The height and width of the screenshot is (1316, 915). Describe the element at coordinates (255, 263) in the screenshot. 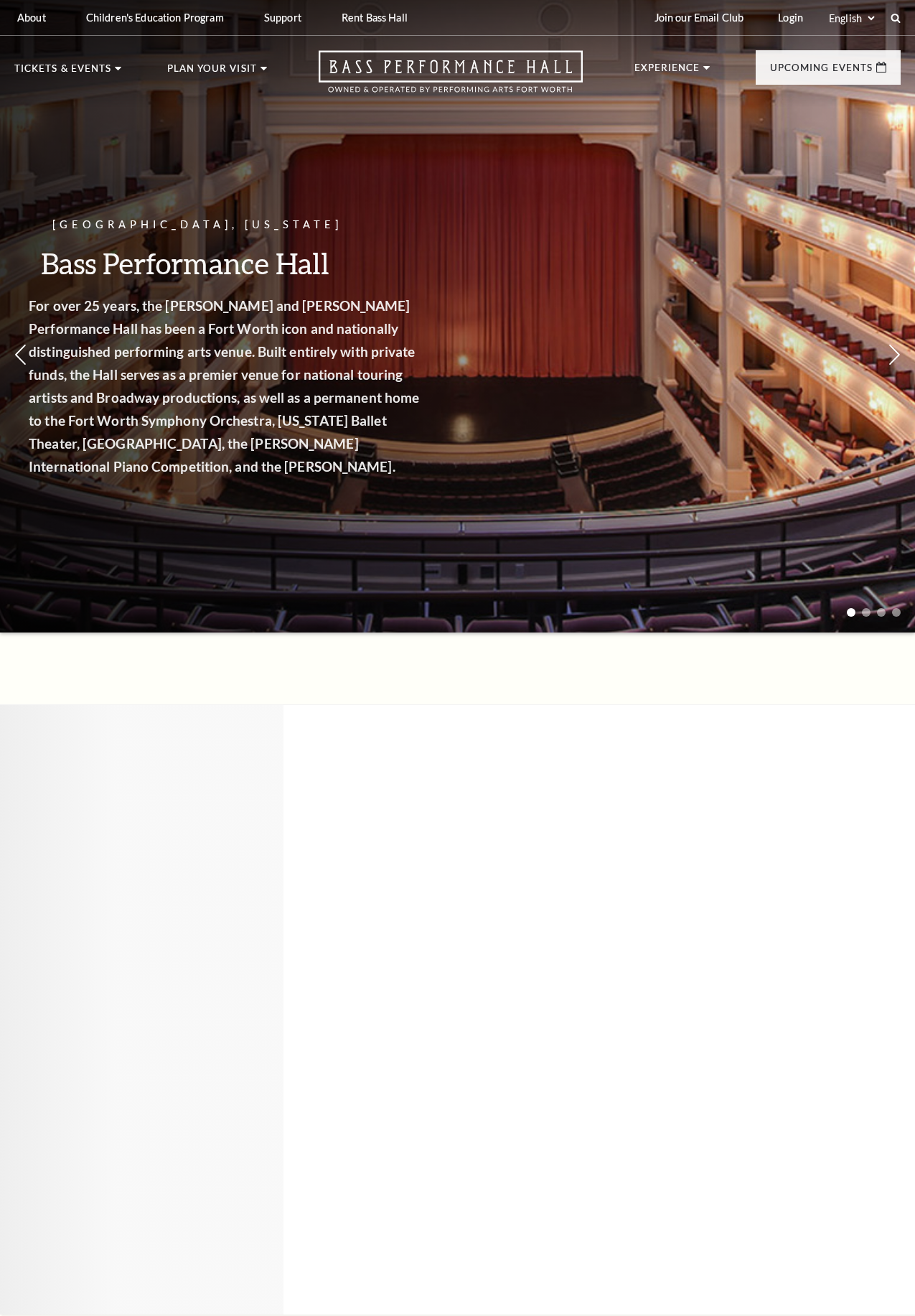

I see `h3: Bass Performance Hall` at that location.